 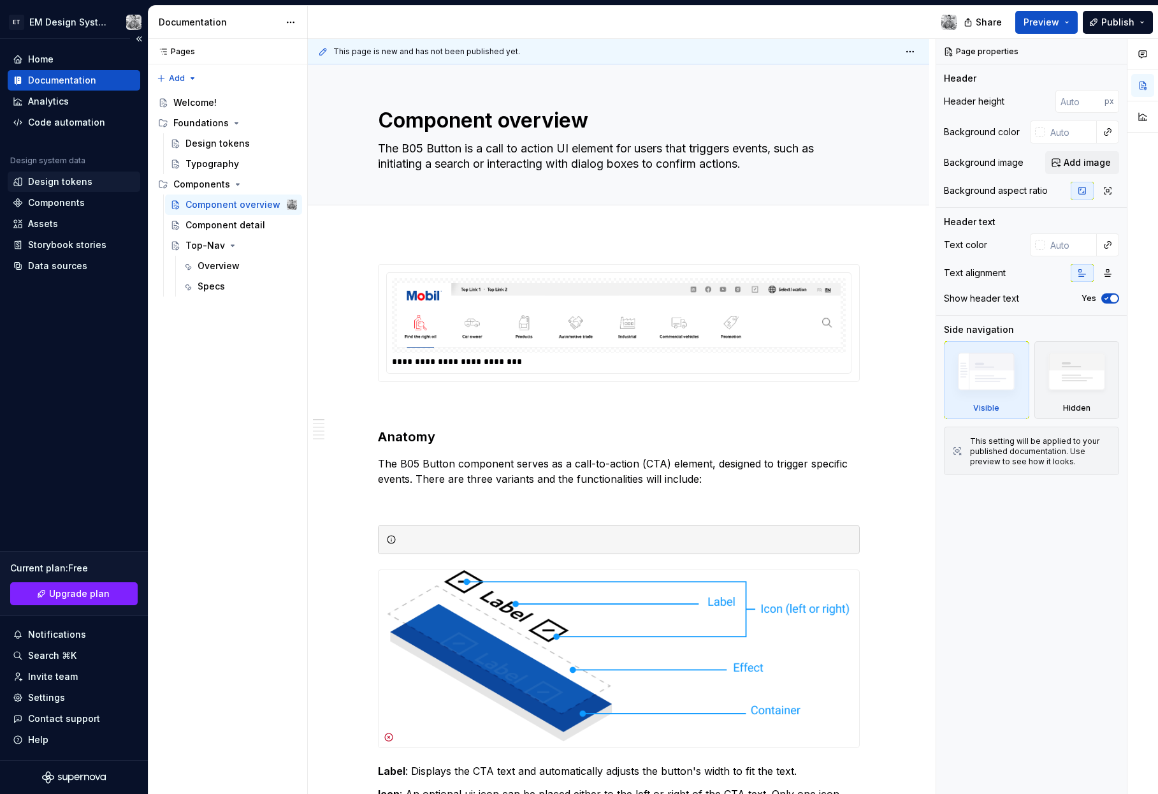 I want to click on button: Add, so click(x=177, y=78).